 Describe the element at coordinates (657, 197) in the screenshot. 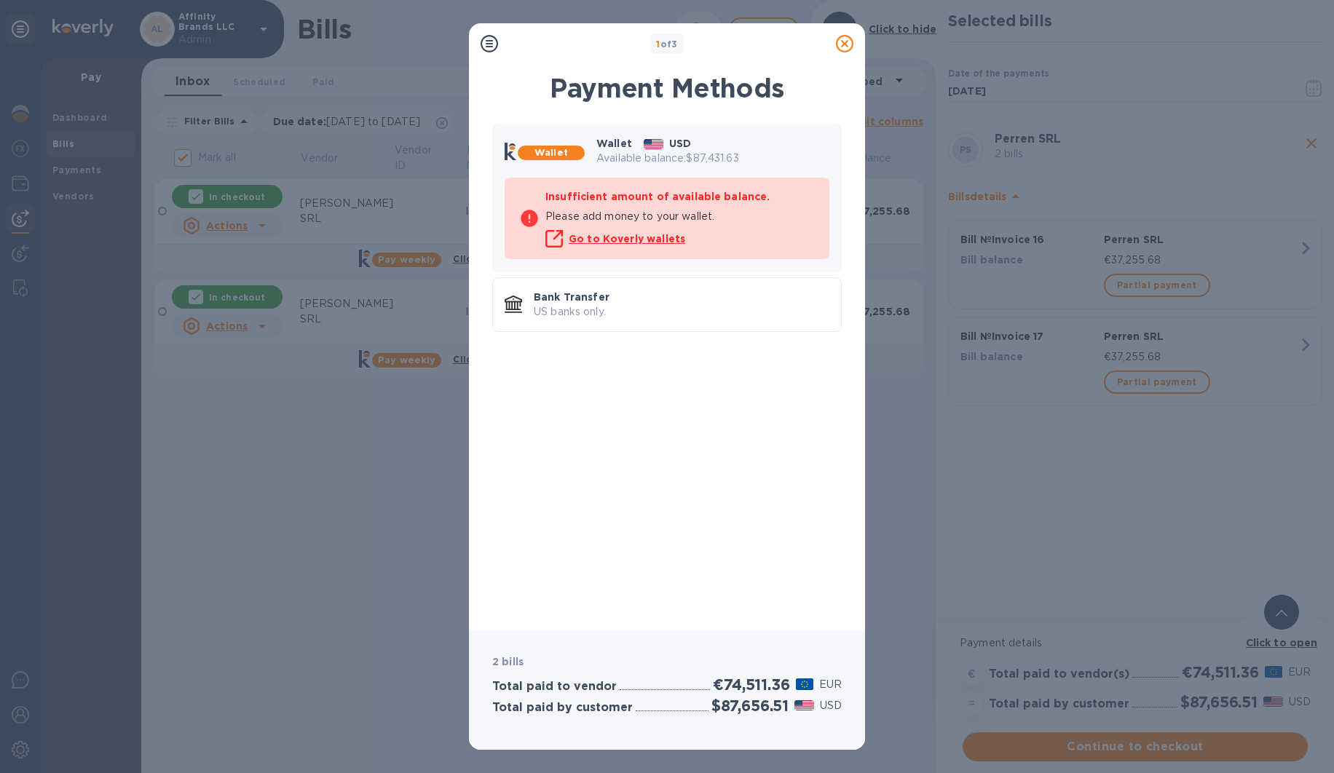

I see `b: Insufficient amount of available balance.` at that location.